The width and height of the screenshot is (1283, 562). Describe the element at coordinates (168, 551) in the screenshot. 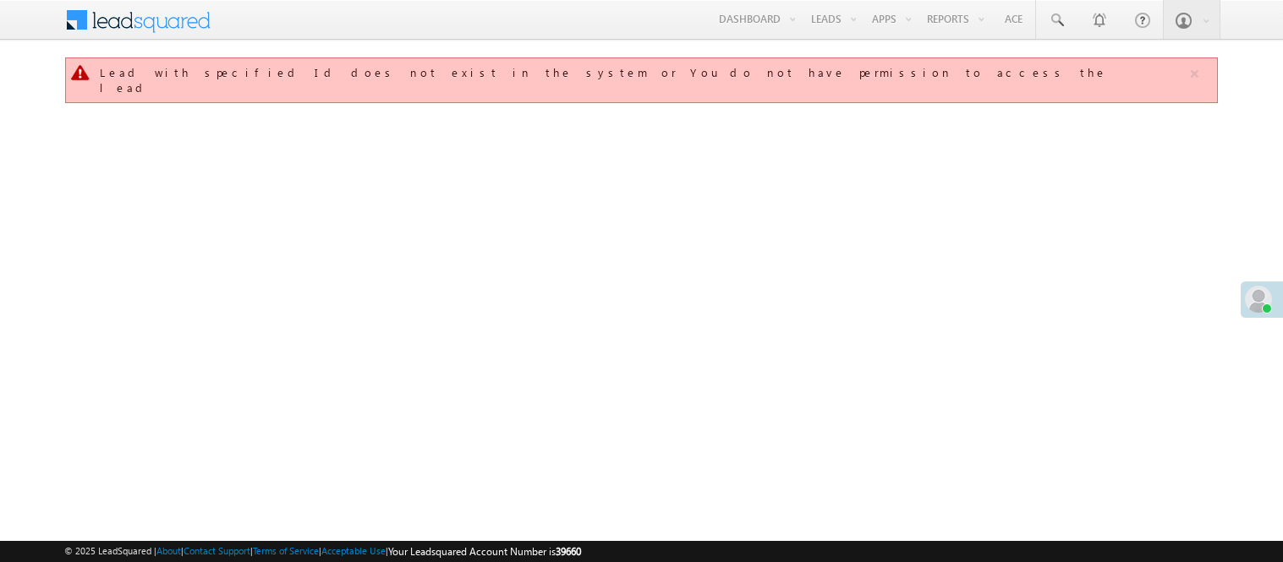

I see `a: About` at that location.